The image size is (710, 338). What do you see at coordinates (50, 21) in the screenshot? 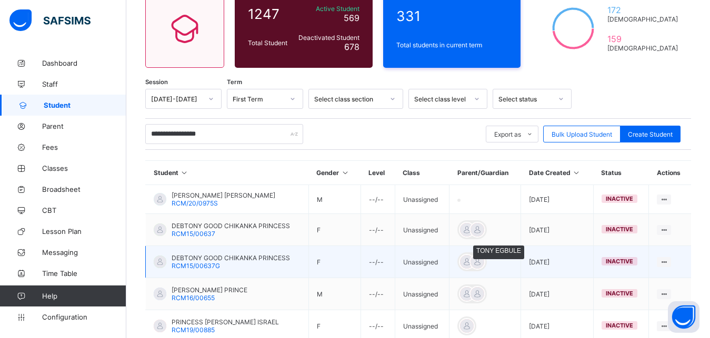
I see `img: safsims` at bounding box center [50, 21].